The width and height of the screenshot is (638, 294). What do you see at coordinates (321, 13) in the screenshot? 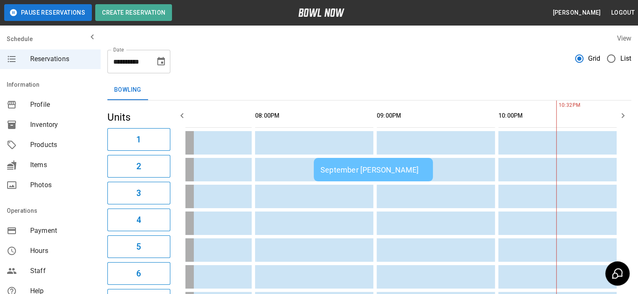
I see `img: logo` at bounding box center [321, 13].